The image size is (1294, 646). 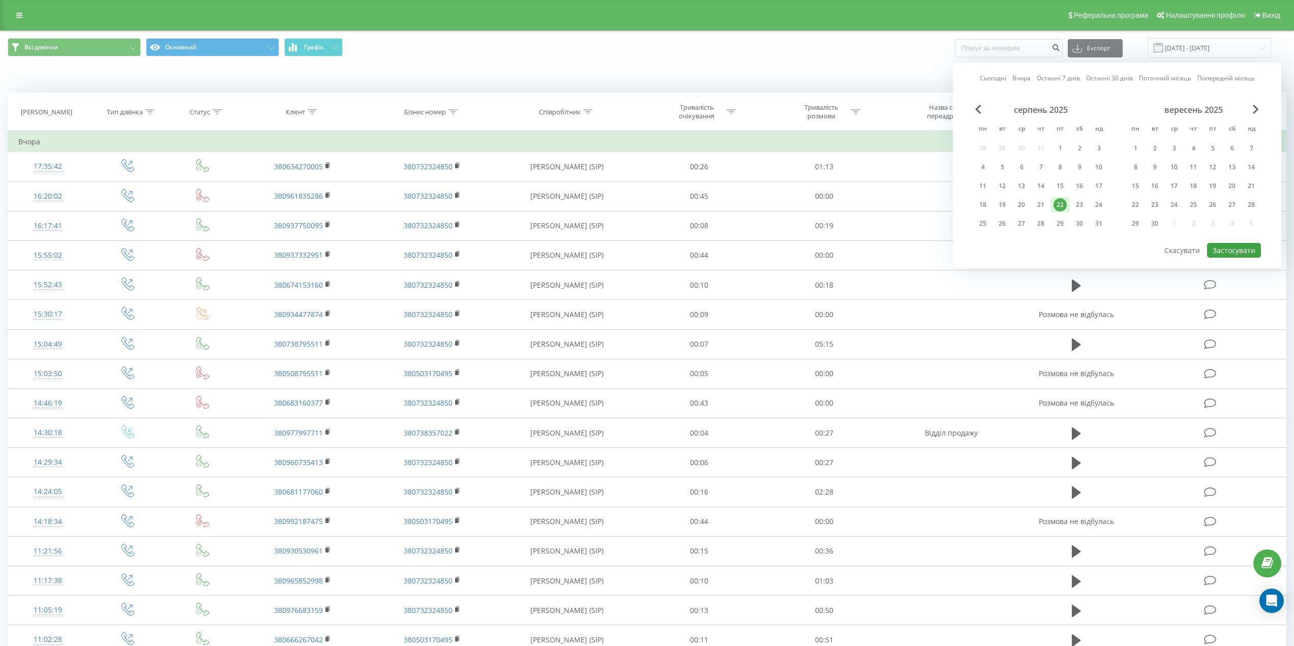 What do you see at coordinates (824, 433) in the screenshot?
I see `td: 00:27` at bounding box center [824, 433].